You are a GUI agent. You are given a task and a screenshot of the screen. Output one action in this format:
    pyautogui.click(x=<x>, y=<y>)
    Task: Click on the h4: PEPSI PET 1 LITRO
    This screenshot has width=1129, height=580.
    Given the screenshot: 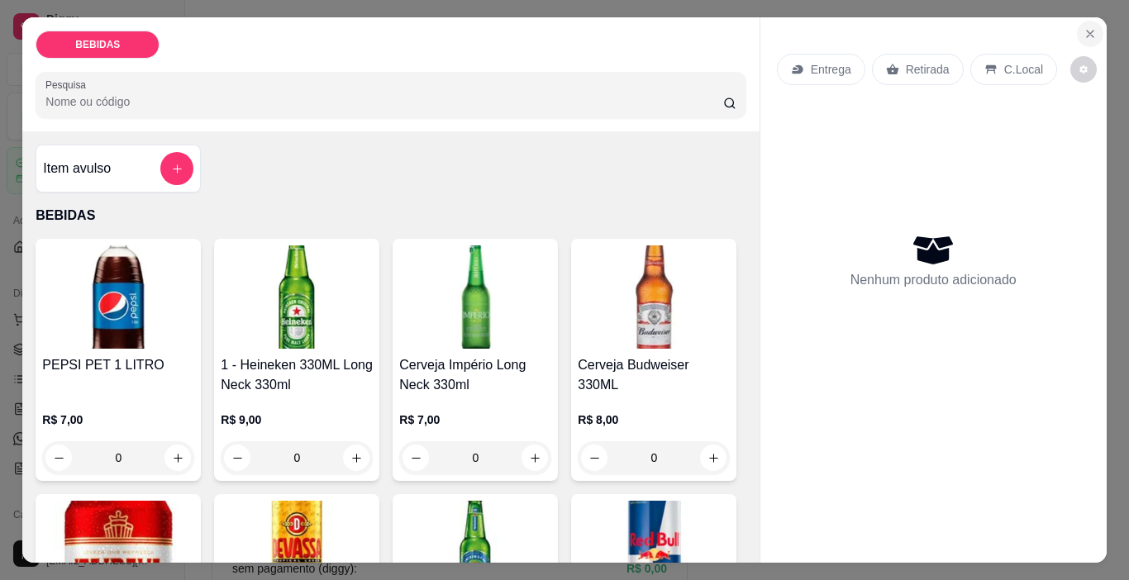 What is the action you would take?
    pyautogui.click(x=118, y=365)
    